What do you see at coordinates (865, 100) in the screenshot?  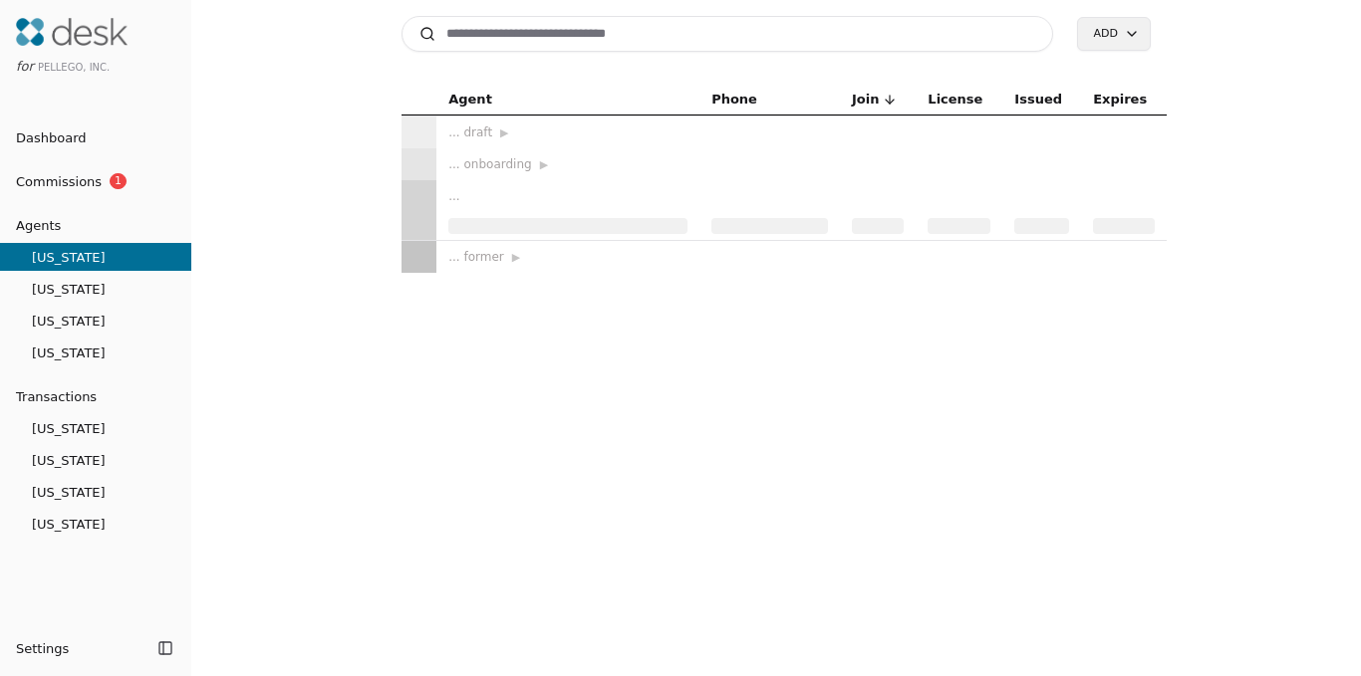 I see `span: Join` at bounding box center [865, 100].